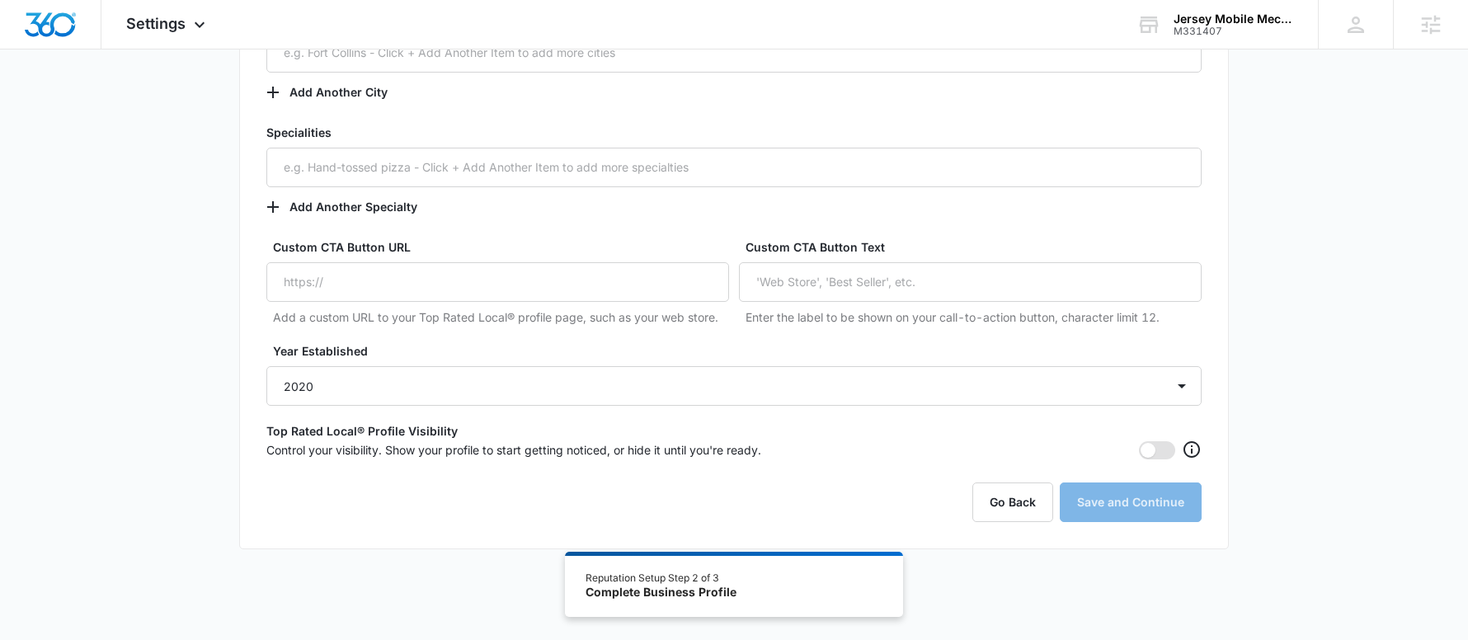 The width and height of the screenshot is (1468, 640). What do you see at coordinates (497, 282) in the screenshot?
I see `input: https://` at bounding box center [497, 282].